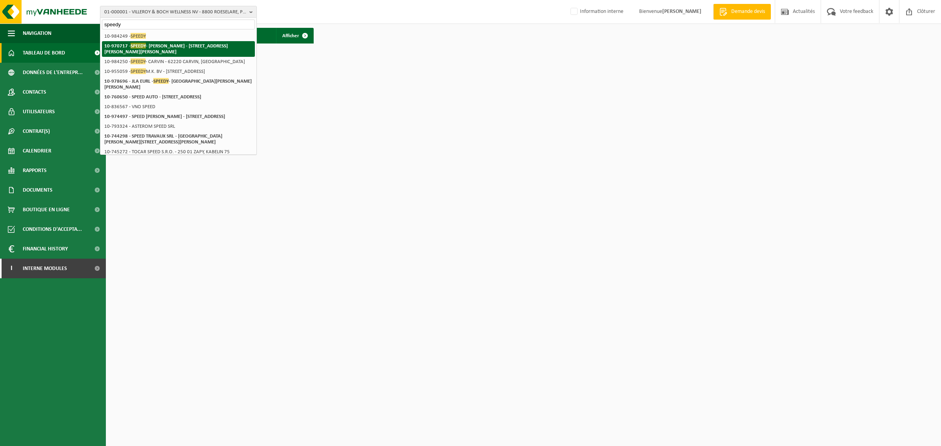  What do you see at coordinates (37, 33) in the screenshot?
I see `span: Navigation` at bounding box center [37, 33].